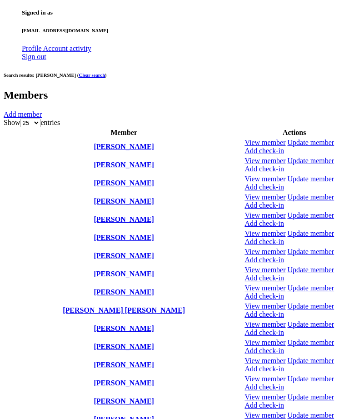 The image size is (349, 419). Describe the element at coordinates (32, 122) in the screenshot. I see `label: Show entries` at that location.